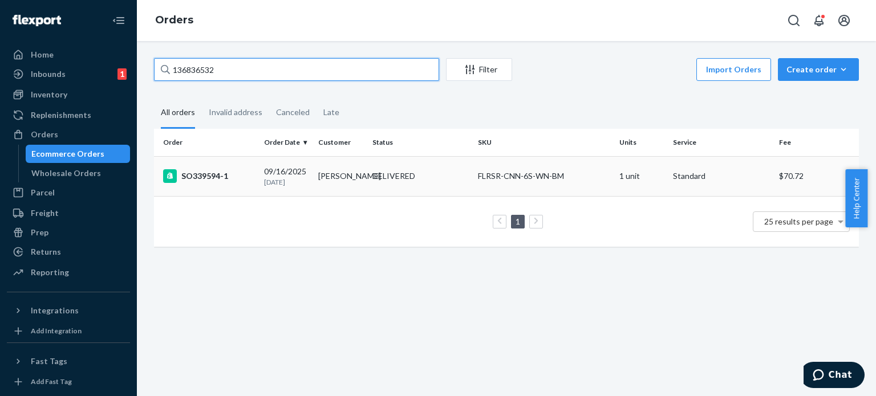 This screenshot has height=396, width=876. Describe the element at coordinates (68, 154) in the screenshot. I see `div: Ecommerce Orders` at that location.